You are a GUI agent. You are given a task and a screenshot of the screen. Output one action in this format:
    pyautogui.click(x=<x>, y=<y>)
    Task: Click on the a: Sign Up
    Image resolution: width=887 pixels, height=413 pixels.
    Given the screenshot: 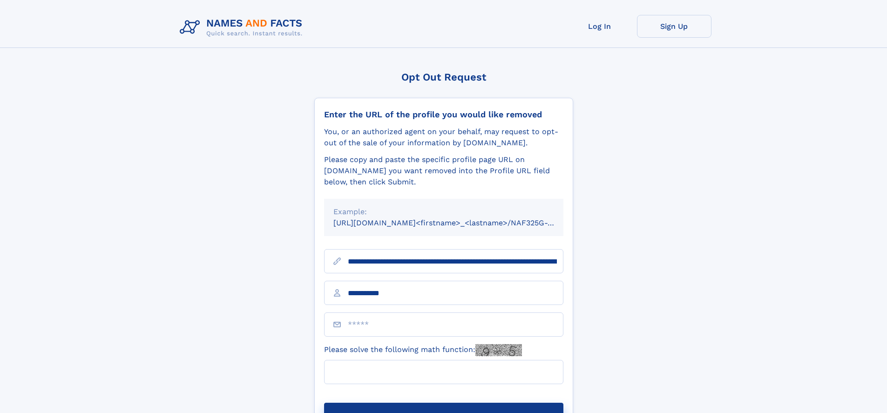 What is the action you would take?
    pyautogui.click(x=674, y=26)
    